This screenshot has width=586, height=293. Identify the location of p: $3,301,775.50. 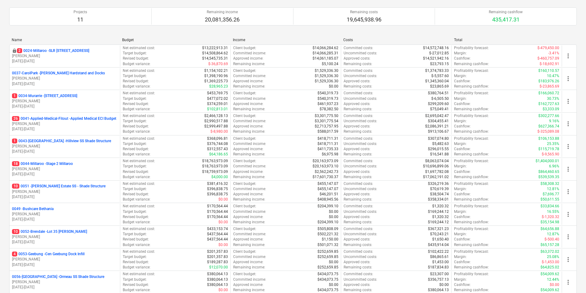
(326, 116).